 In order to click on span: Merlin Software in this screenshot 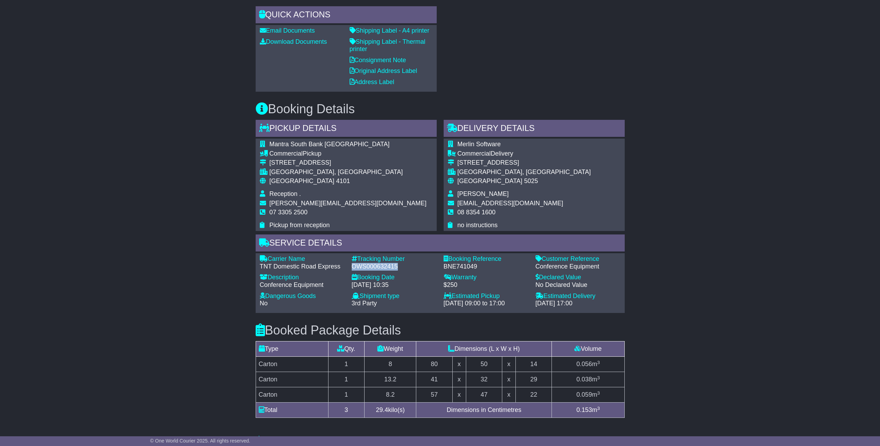, I will do `click(479, 144)`.